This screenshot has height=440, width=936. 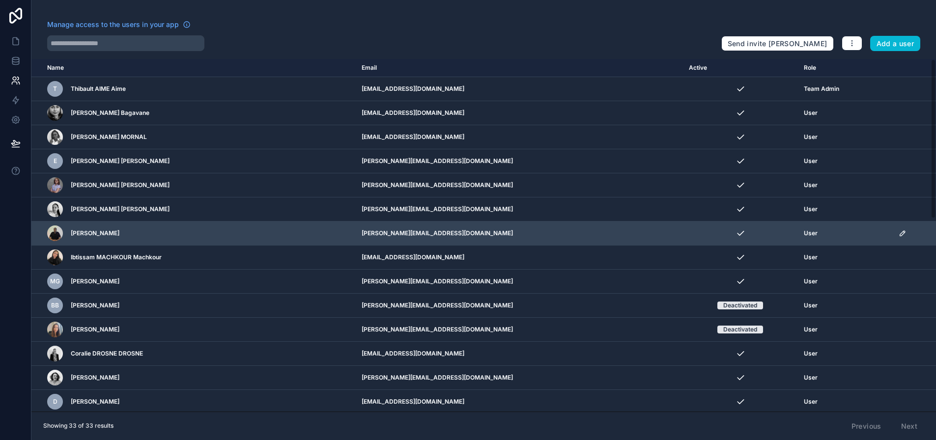 What do you see at coordinates (519, 68) in the screenshot?
I see `th: Email` at bounding box center [519, 68].